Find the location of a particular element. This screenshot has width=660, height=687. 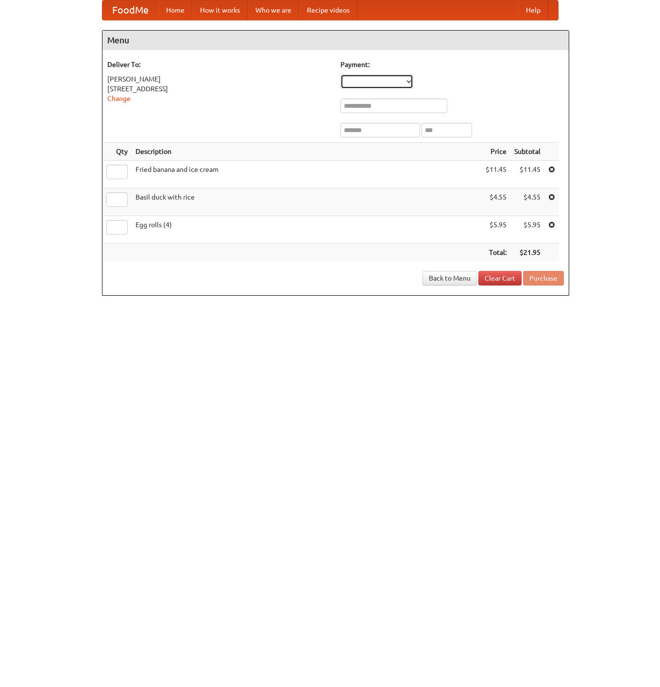

a: How it works is located at coordinates (220, 10).